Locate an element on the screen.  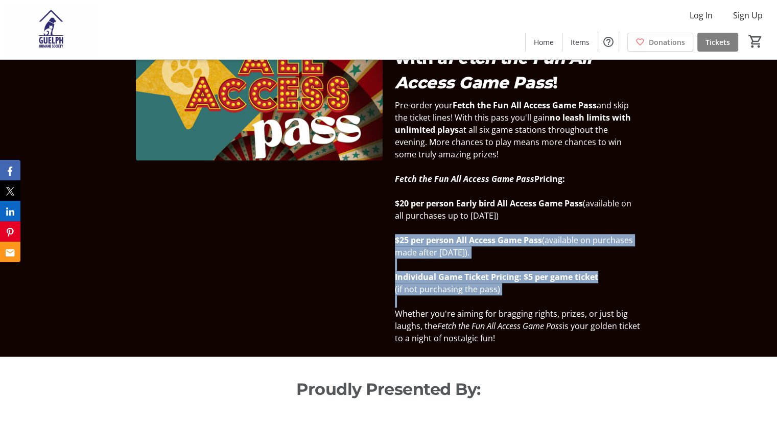
img: Guelph Humane Society 's Logo is located at coordinates (52, 30).